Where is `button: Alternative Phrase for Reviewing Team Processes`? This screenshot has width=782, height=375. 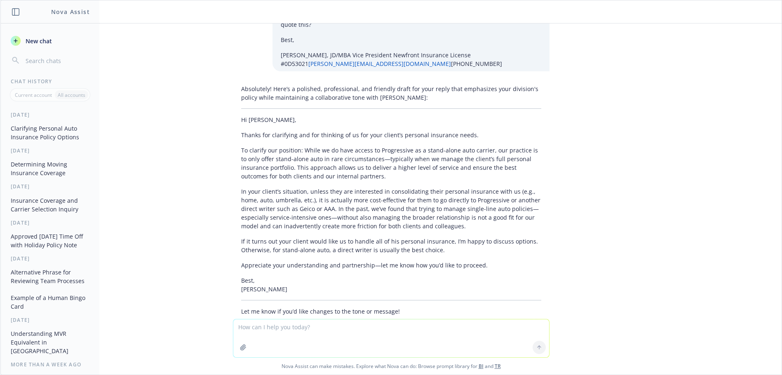 button: Alternative Phrase for Reviewing Team Processes is located at coordinates (50, 277).